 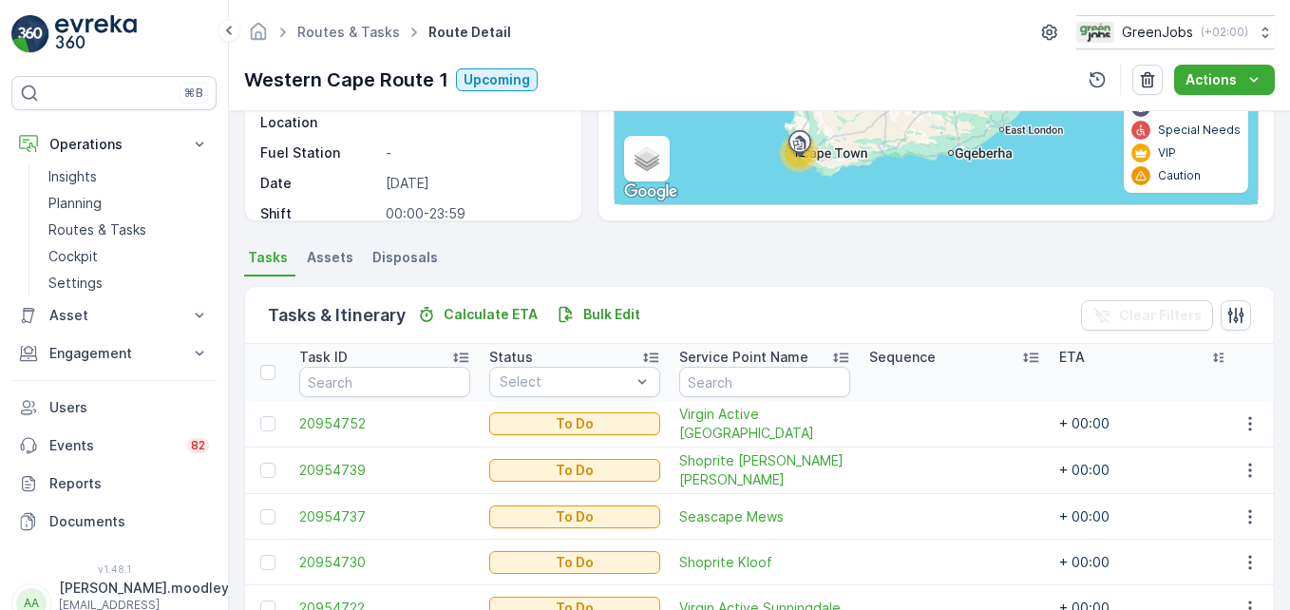 What do you see at coordinates (114, 315) in the screenshot?
I see `p: Asset` at bounding box center [114, 315].